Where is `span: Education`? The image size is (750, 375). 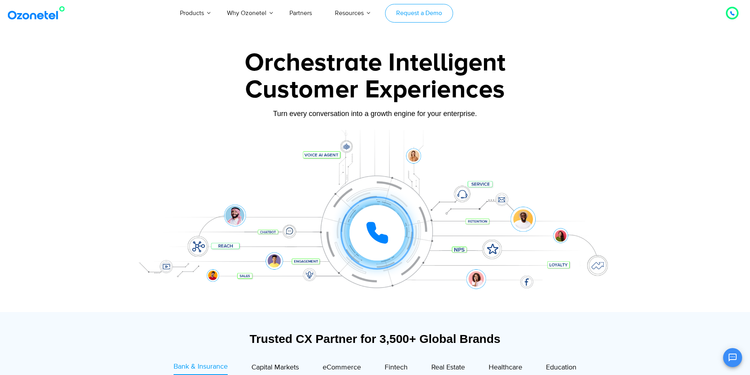 span: Education is located at coordinates (561, 367).